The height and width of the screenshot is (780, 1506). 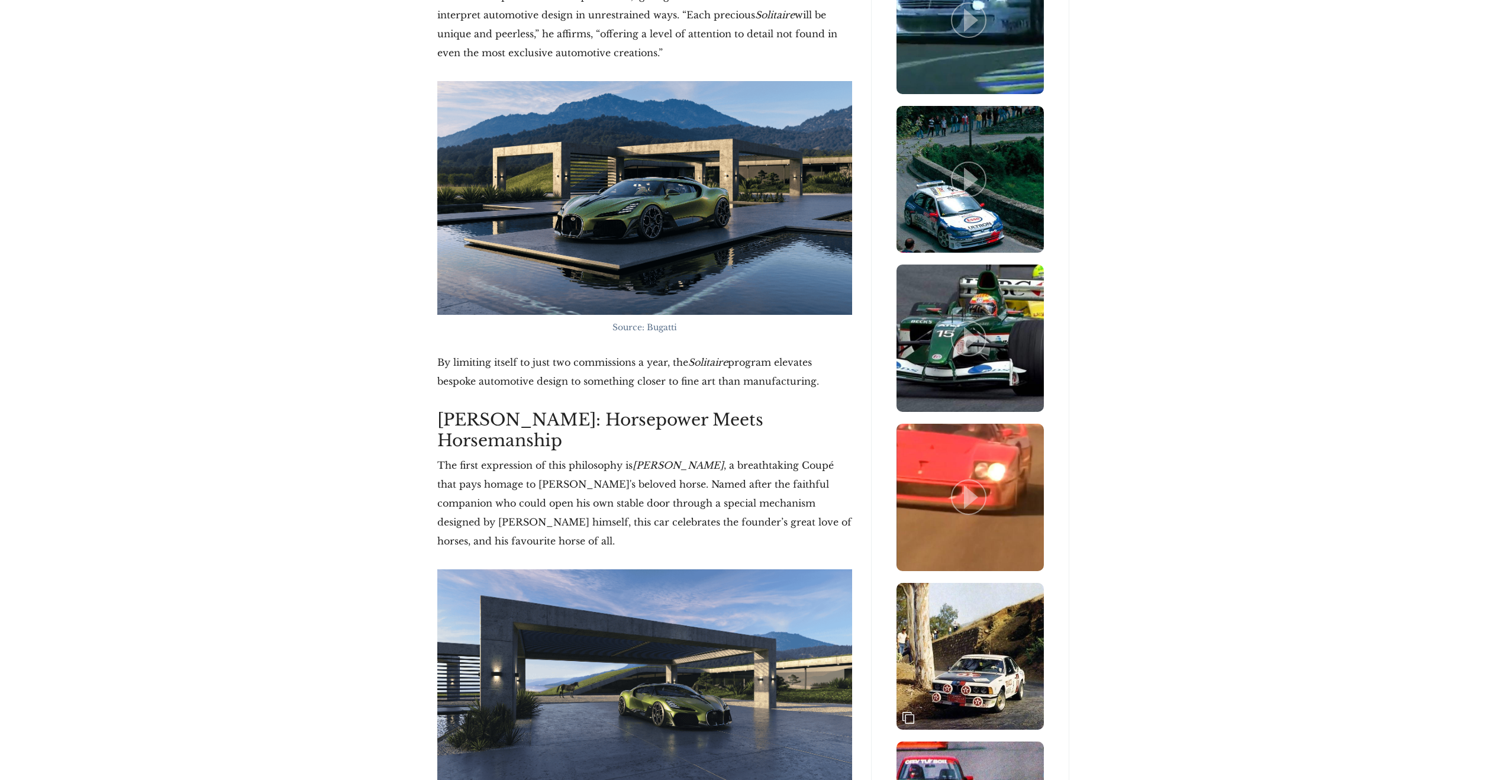 What do you see at coordinates (644, 372) in the screenshot?
I see `p: By limiting itself to just two commissions a year, the program elevates bespoke automotive design...` at bounding box center [644, 372].